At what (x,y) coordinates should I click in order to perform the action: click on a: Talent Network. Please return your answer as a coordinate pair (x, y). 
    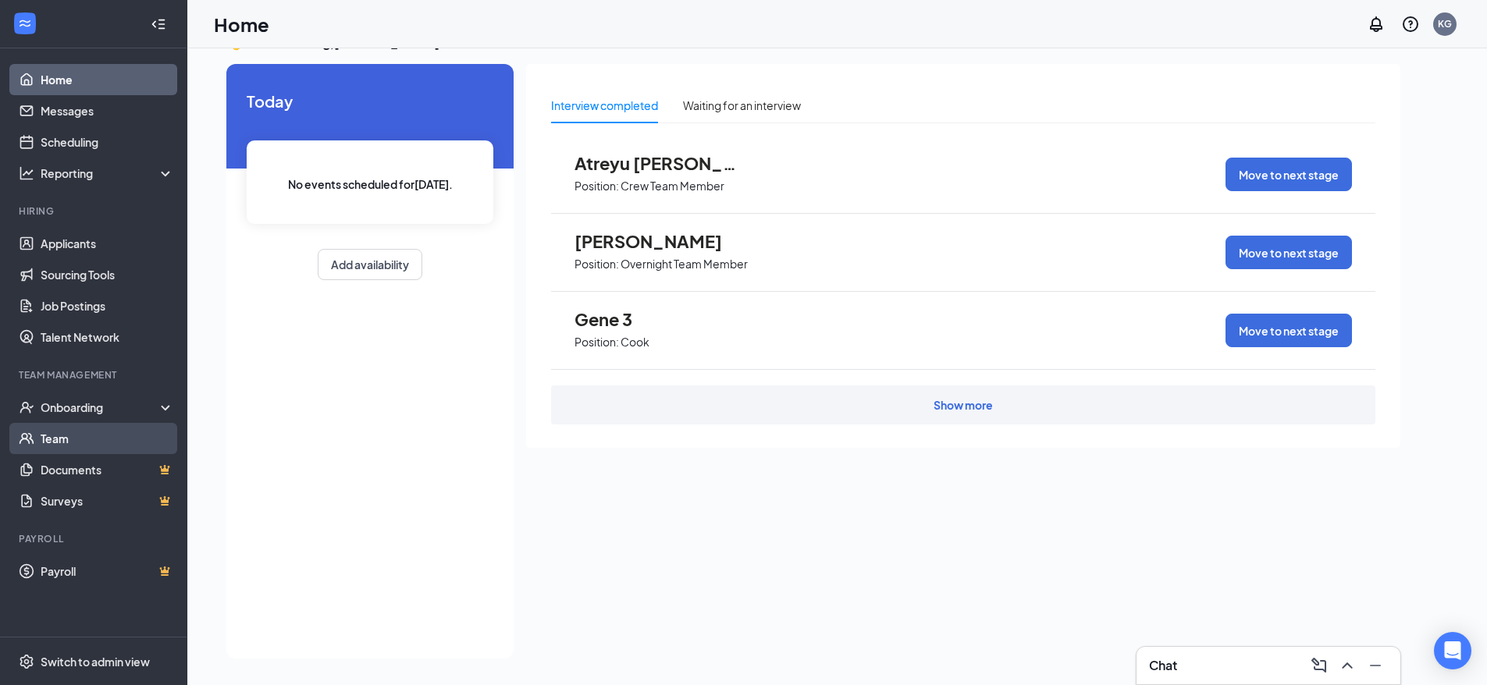
    Looking at the image, I should click on (107, 337).